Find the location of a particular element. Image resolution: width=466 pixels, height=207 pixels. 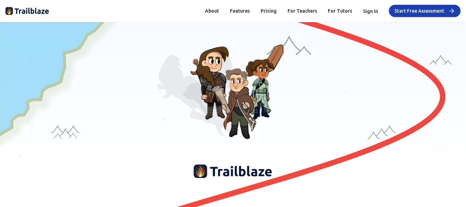

img: Trailblaze is located at coordinates (27, 11).